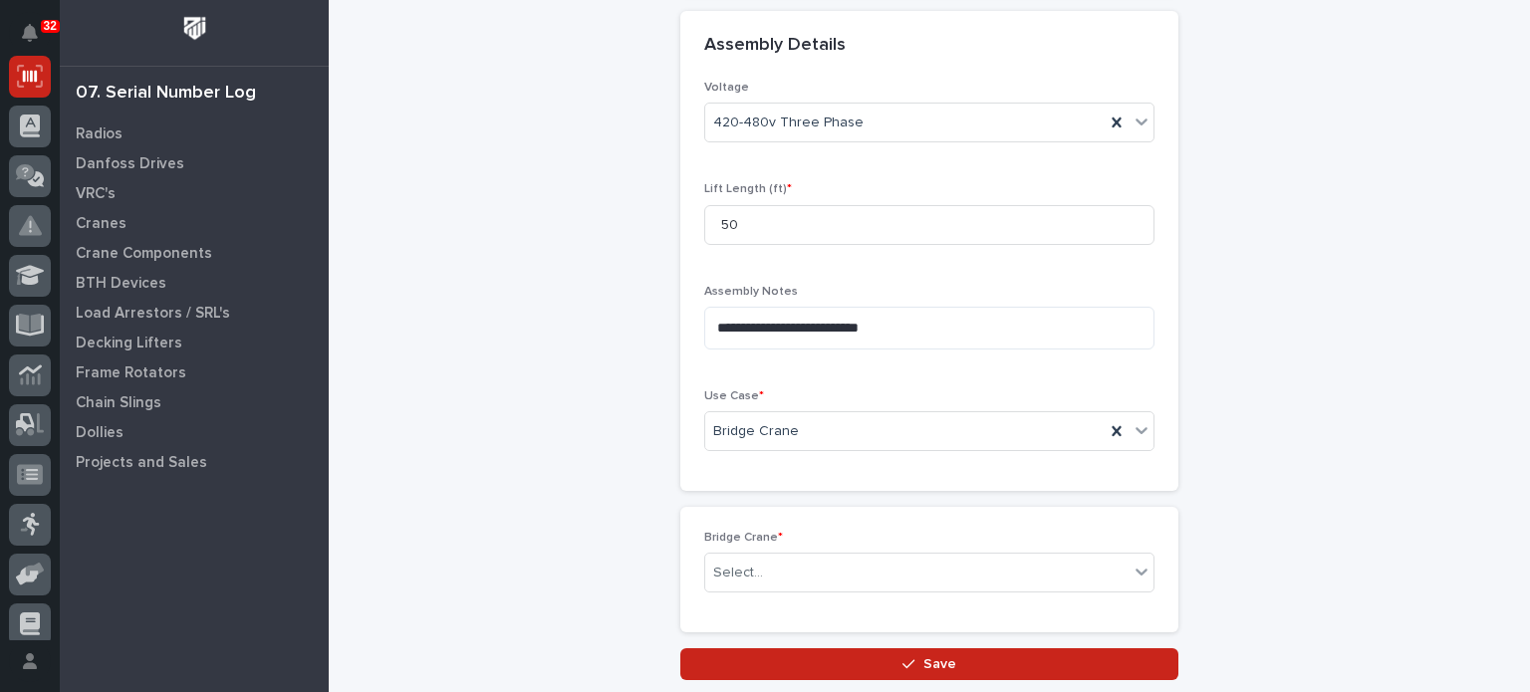  What do you see at coordinates (929, 664) in the screenshot?
I see `button: Save` at bounding box center [929, 664].